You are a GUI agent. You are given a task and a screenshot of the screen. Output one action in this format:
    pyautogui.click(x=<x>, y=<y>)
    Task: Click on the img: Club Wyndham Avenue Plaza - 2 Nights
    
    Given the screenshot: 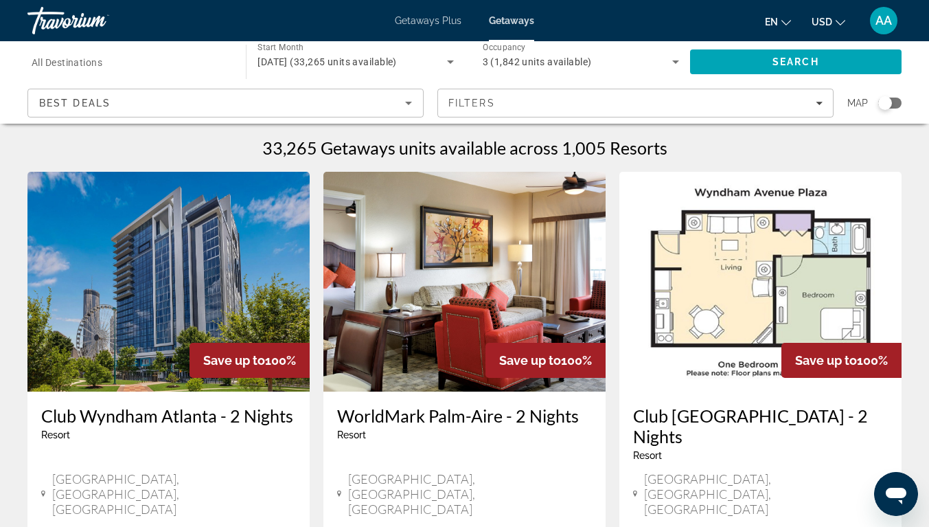 What is the action you would take?
    pyautogui.click(x=760, y=282)
    